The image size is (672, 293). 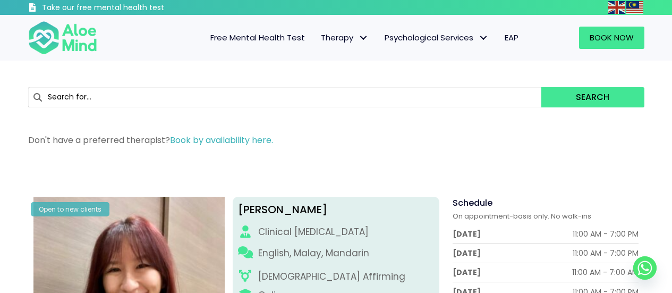 What do you see at coordinates (635, 7) in the screenshot?
I see `img: ms` at bounding box center [635, 7].